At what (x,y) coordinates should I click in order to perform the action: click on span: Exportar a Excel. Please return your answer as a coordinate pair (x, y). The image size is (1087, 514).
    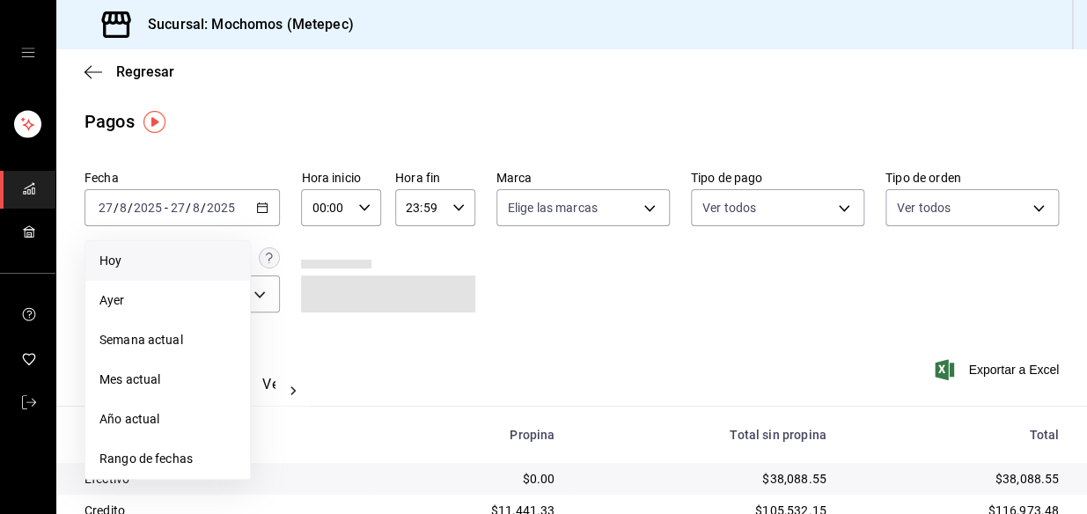
    Looking at the image, I should click on (998, 370).